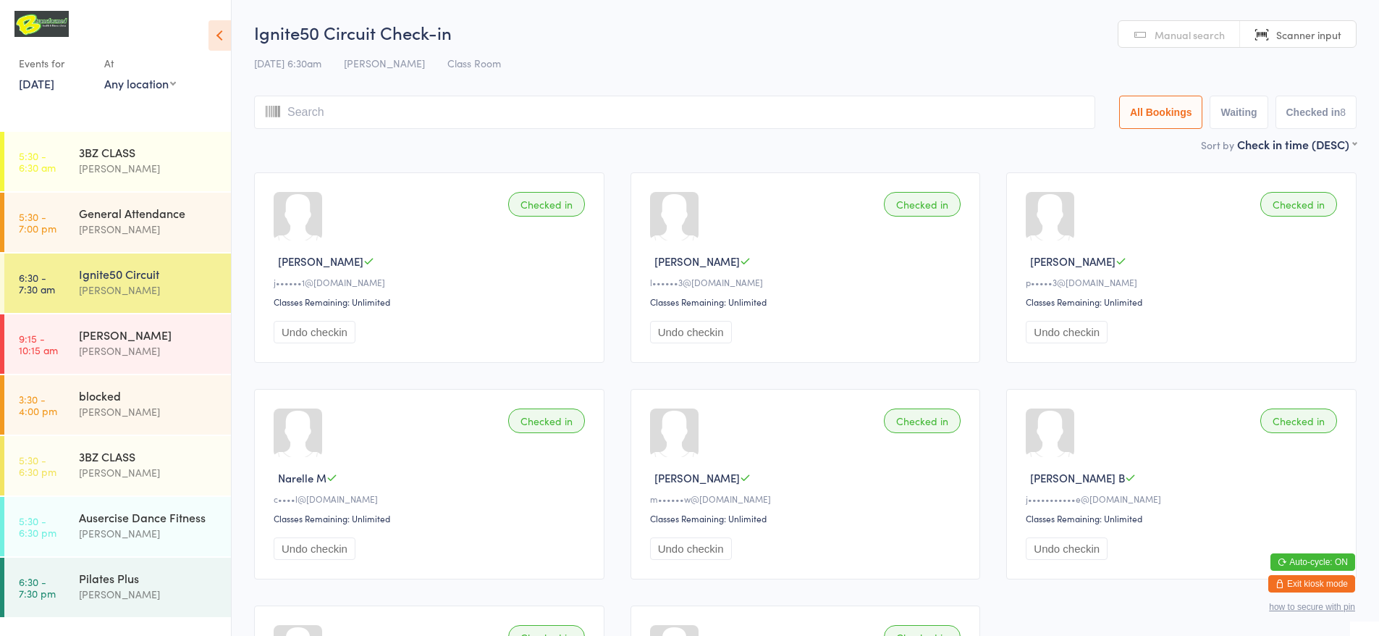 The width and height of the screenshot is (1379, 636). What do you see at coordinates (1316, 112) in the screenshot?
I see `button: Checked in8` at bounding box center [1316, 112].